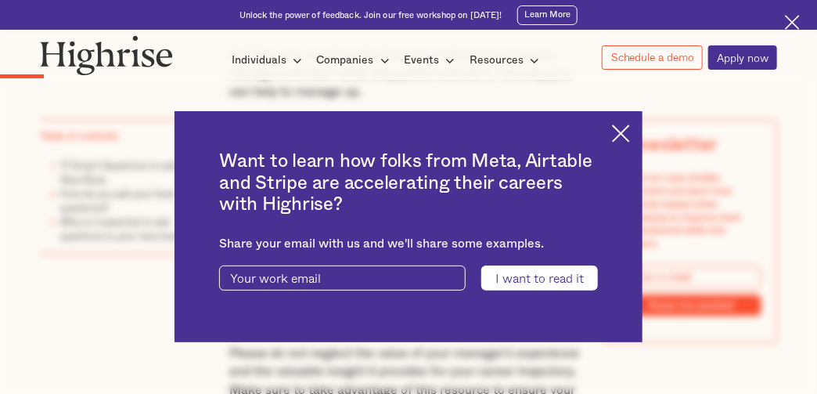  Describe the element at coordinates (652, 58) in the screenshot. I see `a: Schedule a demo` at that location.